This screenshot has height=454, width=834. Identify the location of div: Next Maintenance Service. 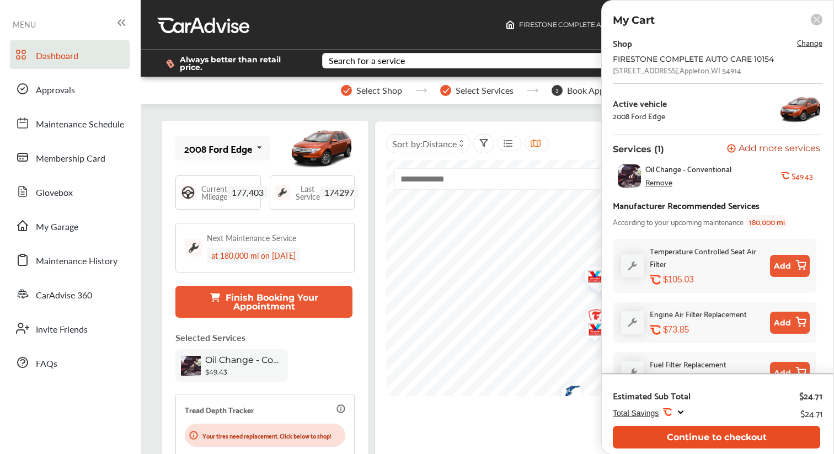
(252, 238).